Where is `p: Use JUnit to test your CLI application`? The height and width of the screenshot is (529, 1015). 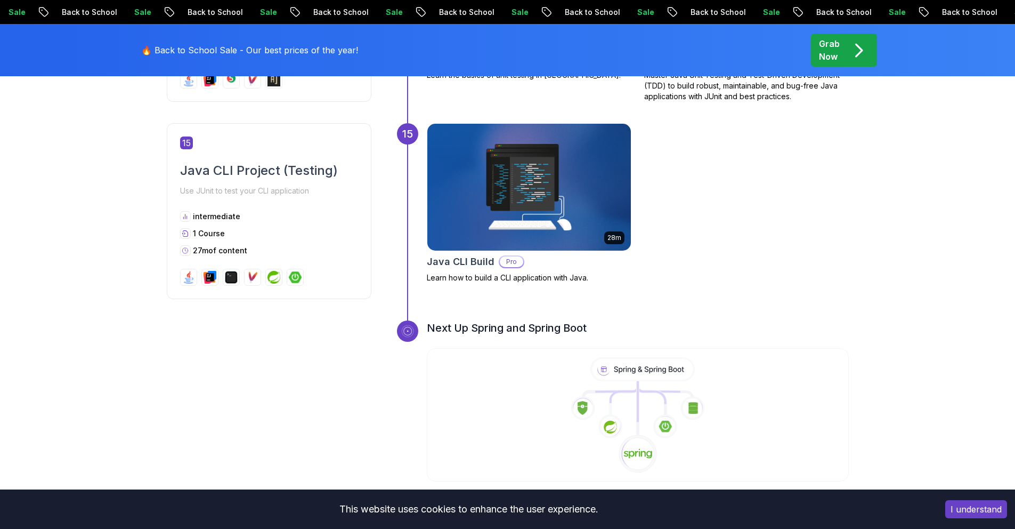
p: Use JUnit to test your CLI application is located at coordinates (269, 191).